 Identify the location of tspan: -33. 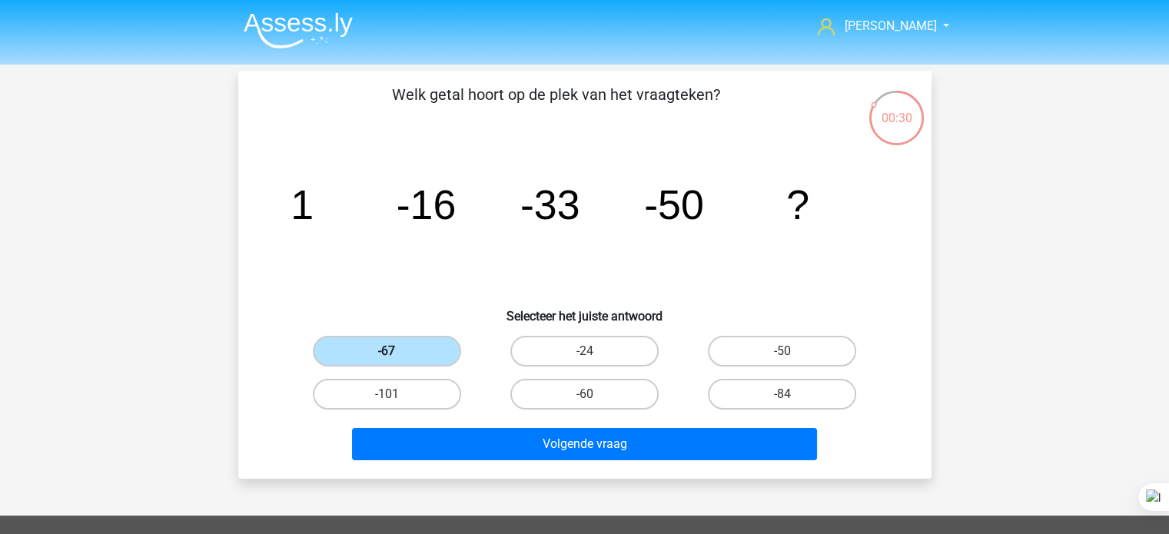
(550, 205).